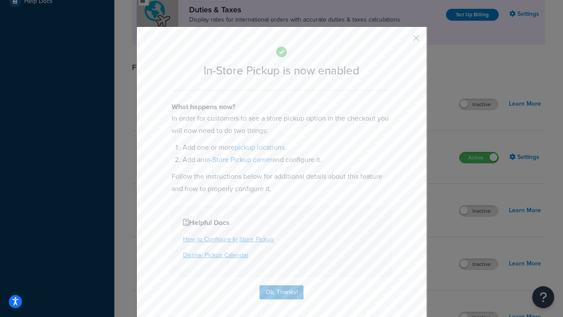  What do you see at coordinates (287, 147) in the screenshot?
I see `li: Add one or more .` at bounding box center [287, 147].